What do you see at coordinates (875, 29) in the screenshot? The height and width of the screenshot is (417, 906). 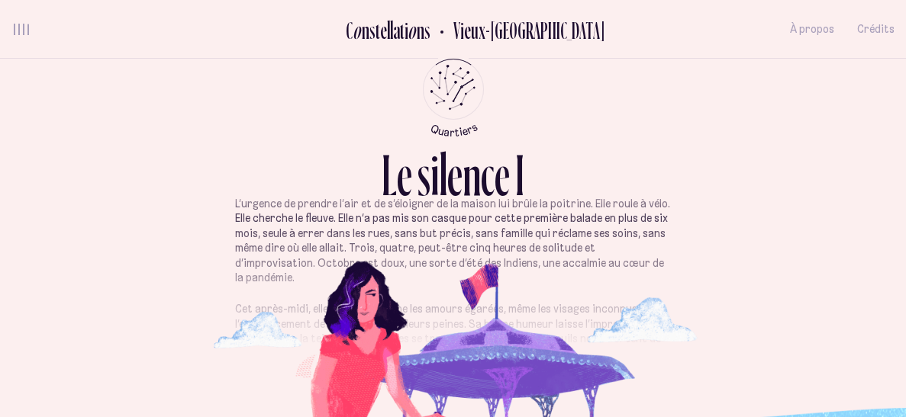 I see `button: Crédits` at bounding box center [875, 29].